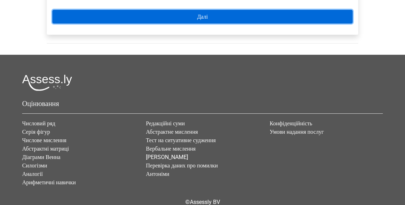  I want to click on font: Арифметичні навички, so click(49, 182).